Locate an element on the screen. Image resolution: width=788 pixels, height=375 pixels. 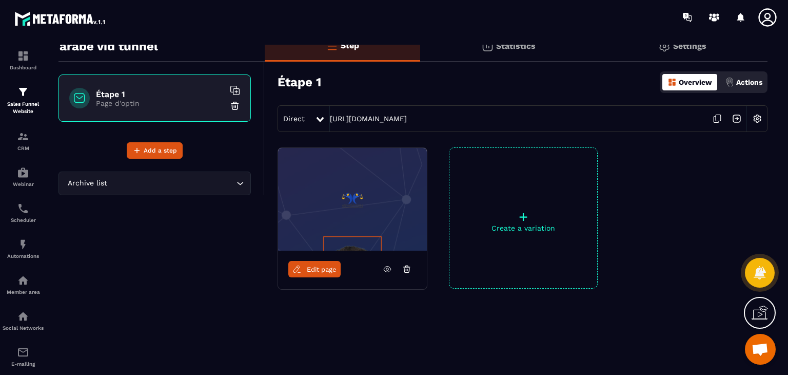
p: Overview is located at coordinates (696, 82).